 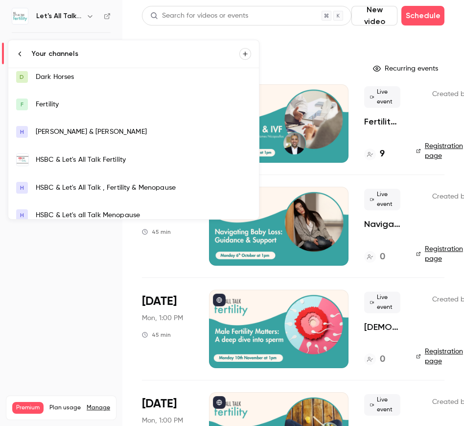 What do you see at coordinates (144, 77) in the screenshot?
I see `div: Dark Horses` at bounding box center [144, 77].